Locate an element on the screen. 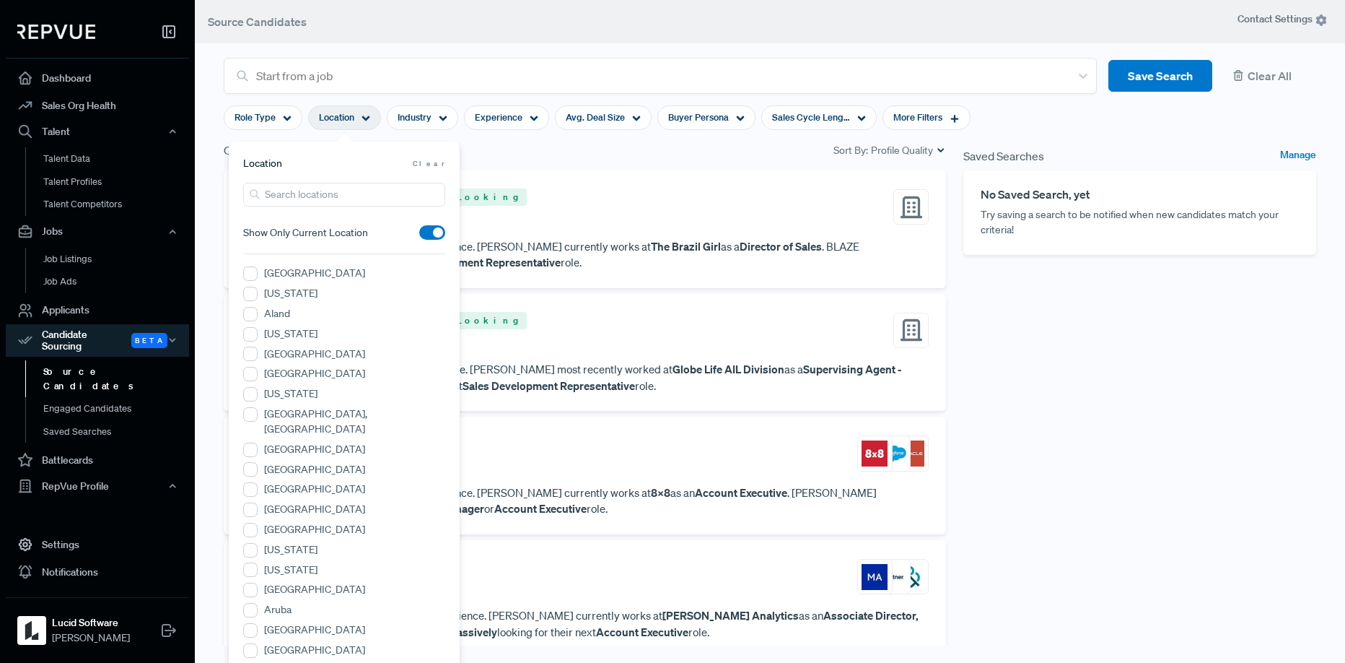 Image resolution: width=1345 pixels, height=663 pixels. button: Jobs is located at coordinates (97, 232).